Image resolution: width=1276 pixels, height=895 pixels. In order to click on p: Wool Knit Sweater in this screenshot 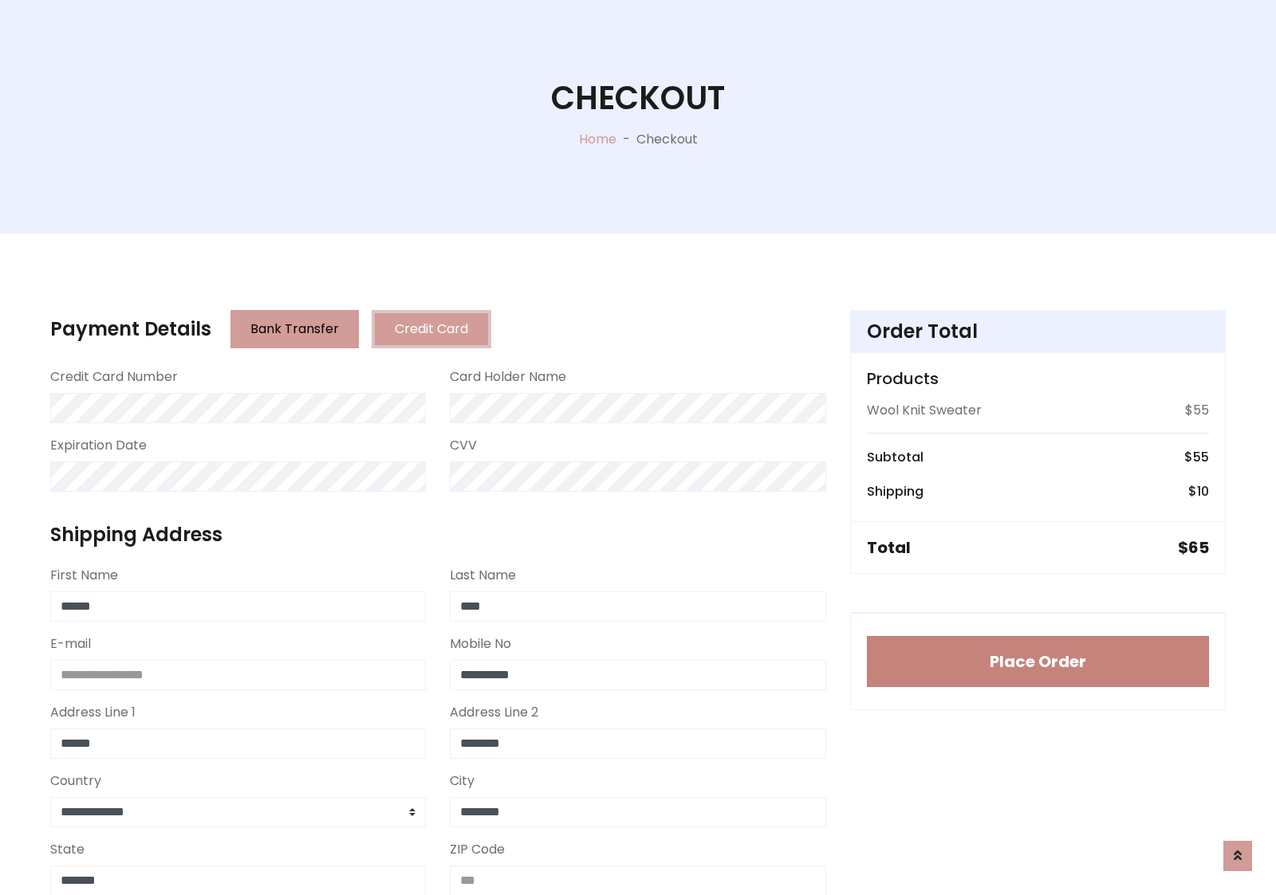, I will do `click(924, 411)`.